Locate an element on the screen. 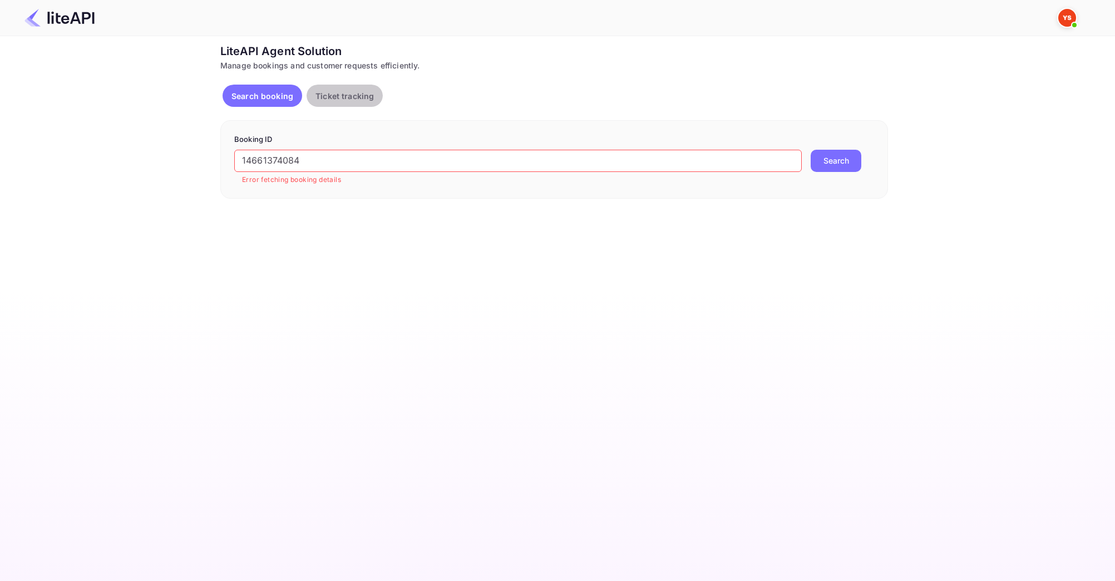 This screenshot has height=581, width=1115. p: Search booking is located at coordinates (262, 96).